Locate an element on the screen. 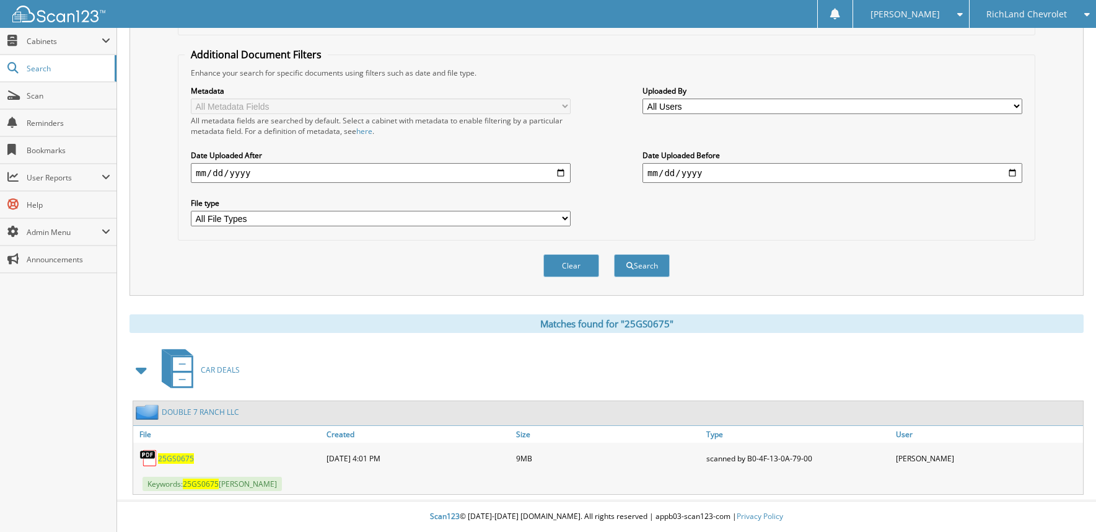 Image resolution: width=1096 pixels, height=532 pixels. a: Created is located at coordinates (418, 434).